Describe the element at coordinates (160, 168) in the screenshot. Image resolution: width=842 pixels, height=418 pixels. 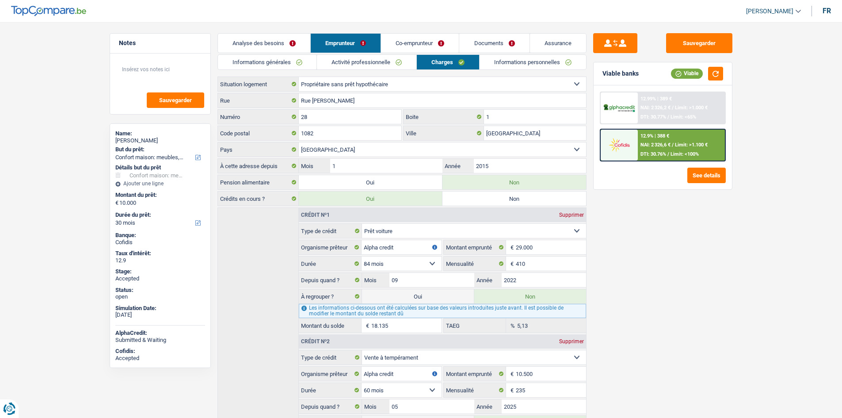
I see `div: Détails but du prêt` at that location.